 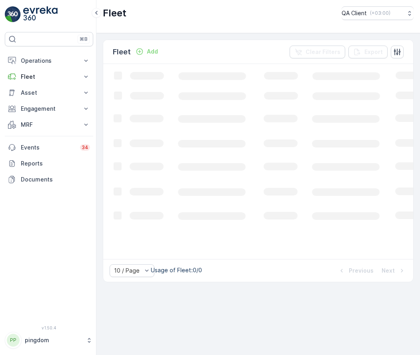 I want to click on p: Clear Filters, so click(x=323, y=52).